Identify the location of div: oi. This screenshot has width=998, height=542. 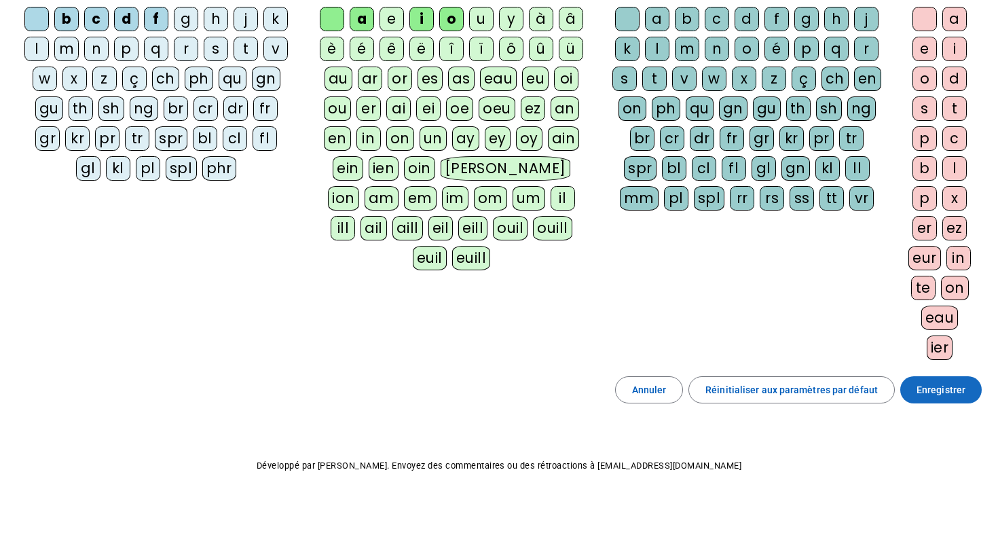
(566, 79).